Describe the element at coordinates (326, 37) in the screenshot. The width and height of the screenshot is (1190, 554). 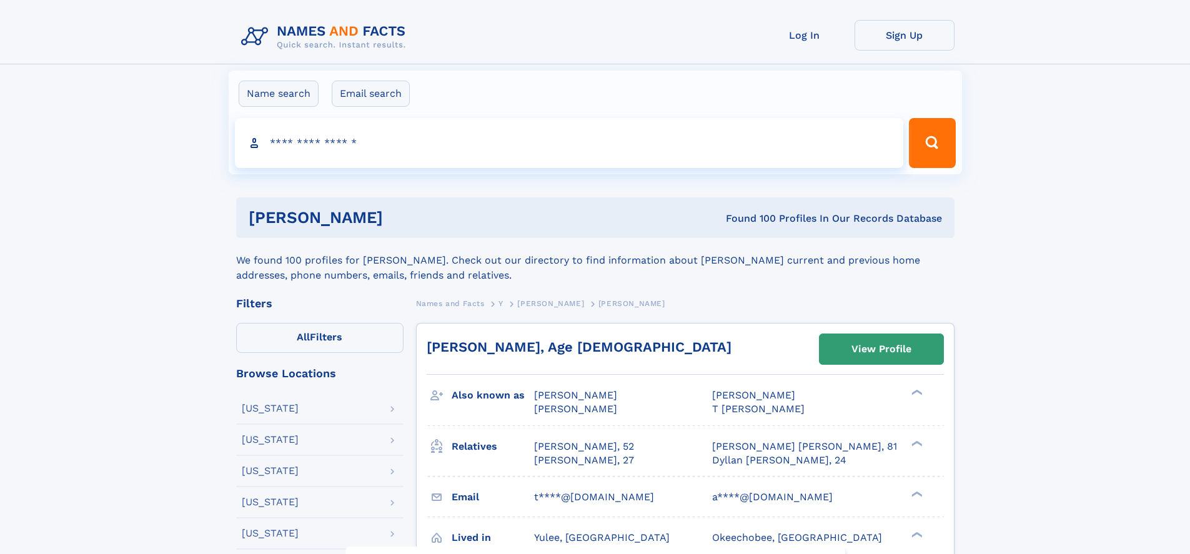
I see `img: Logo Names and Facts` at that location.